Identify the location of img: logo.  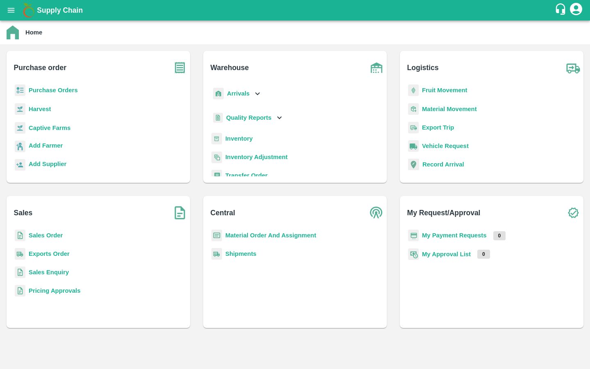
(29, 10).